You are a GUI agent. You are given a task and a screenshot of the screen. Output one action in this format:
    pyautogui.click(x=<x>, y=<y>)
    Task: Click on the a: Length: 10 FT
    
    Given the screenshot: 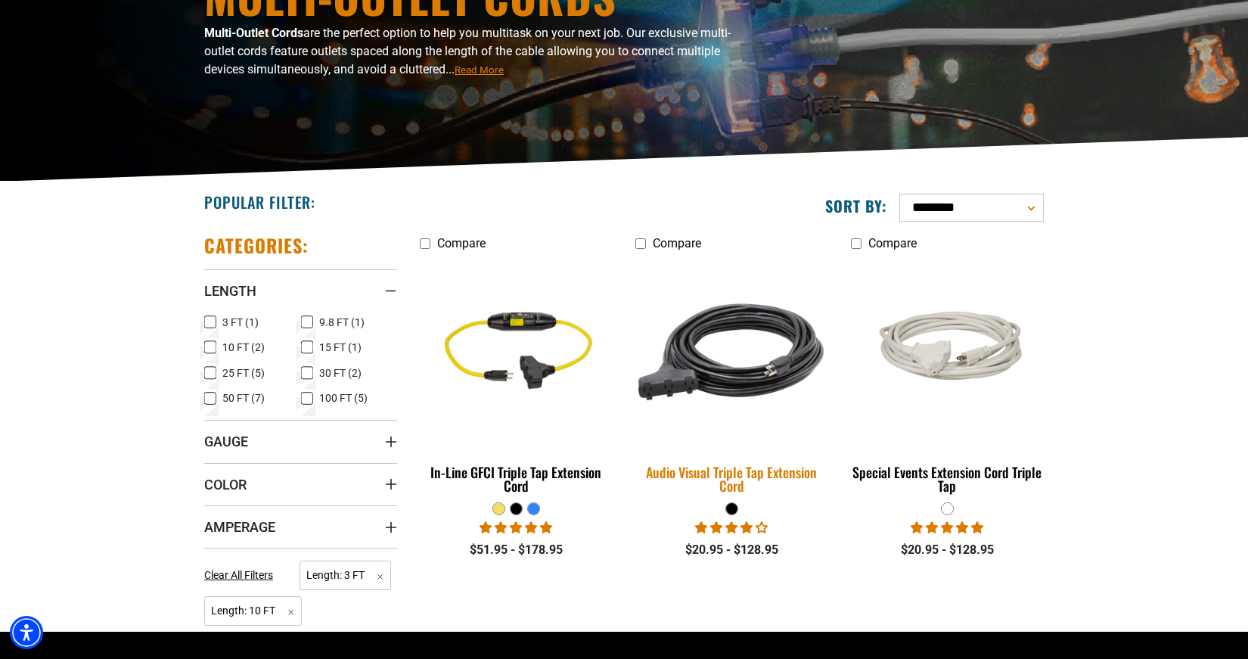 What is the action you would take?
    pyautogui.click(x=253, y=610)
    